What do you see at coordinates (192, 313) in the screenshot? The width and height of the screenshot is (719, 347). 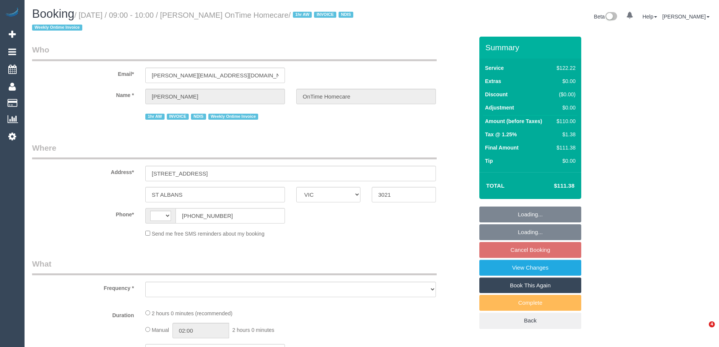 I see `span: 2 hours 0 minutes (recommended)` at bounding box center [192, 313].